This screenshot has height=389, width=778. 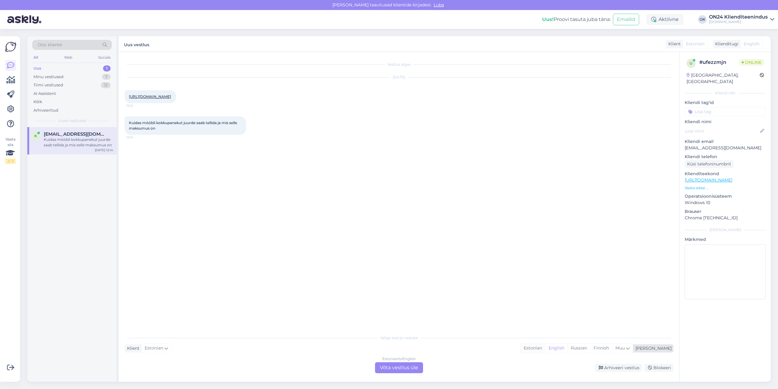 I want to click on span: 12:14, so click(x=138, y=137).